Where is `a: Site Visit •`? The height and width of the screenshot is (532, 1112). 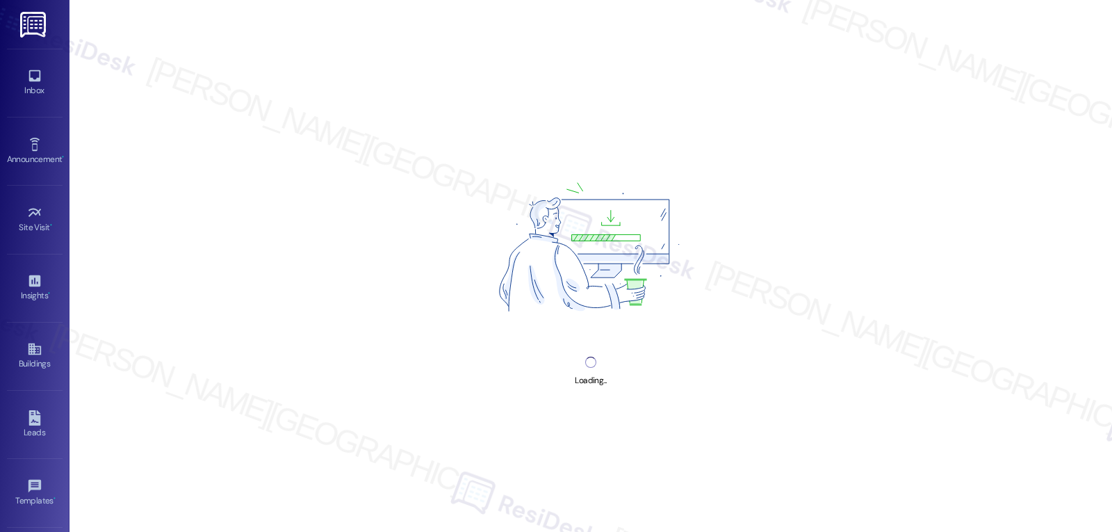
a: Site Visit • is located at coordinates (35, 220).